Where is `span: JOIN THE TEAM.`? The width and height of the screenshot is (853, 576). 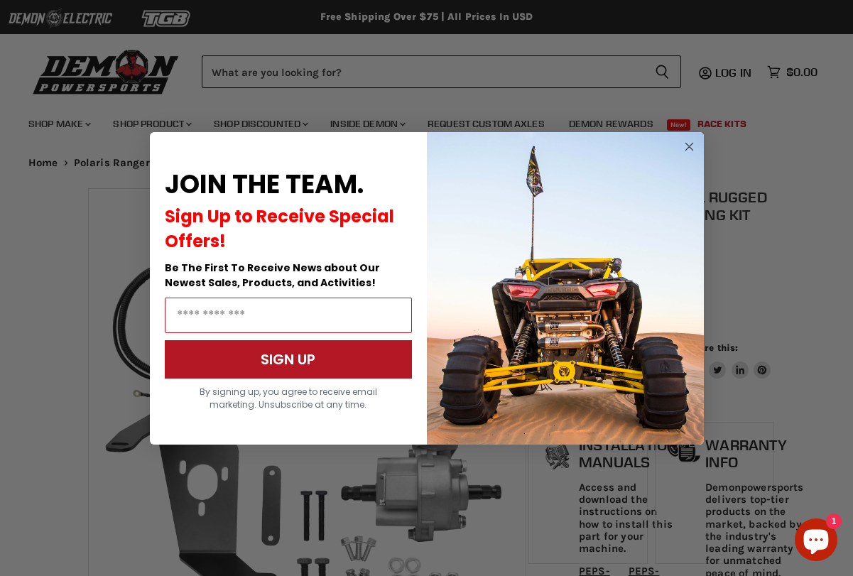
span: JOIN THE TEAM. is located at coordinates (264, 184).